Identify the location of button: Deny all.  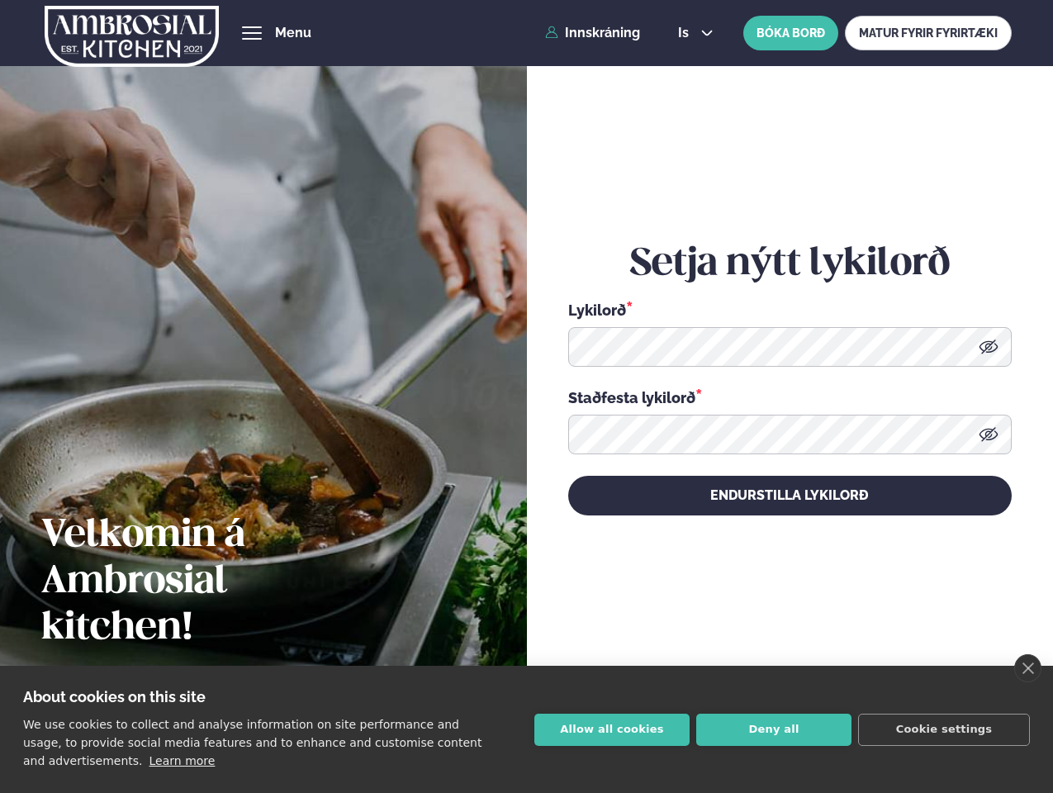
(774, 729).